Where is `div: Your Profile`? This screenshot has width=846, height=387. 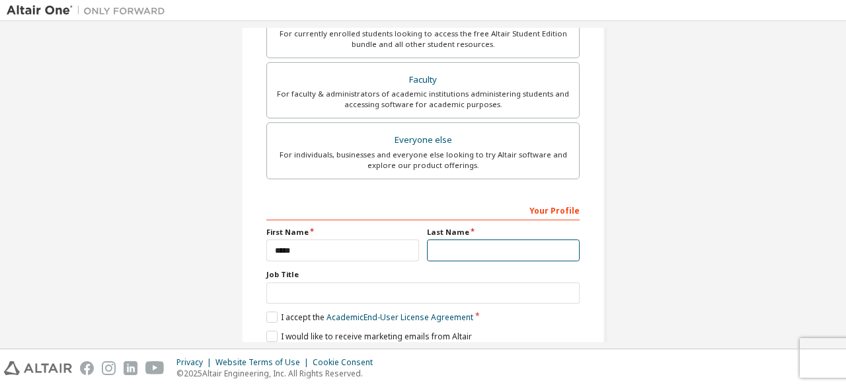
div: Your Profile is located at coordinates (423, 209).